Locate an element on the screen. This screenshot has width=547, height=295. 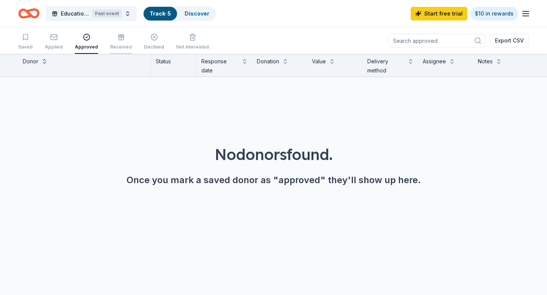
div: Value is located at coordinates (318, 61).